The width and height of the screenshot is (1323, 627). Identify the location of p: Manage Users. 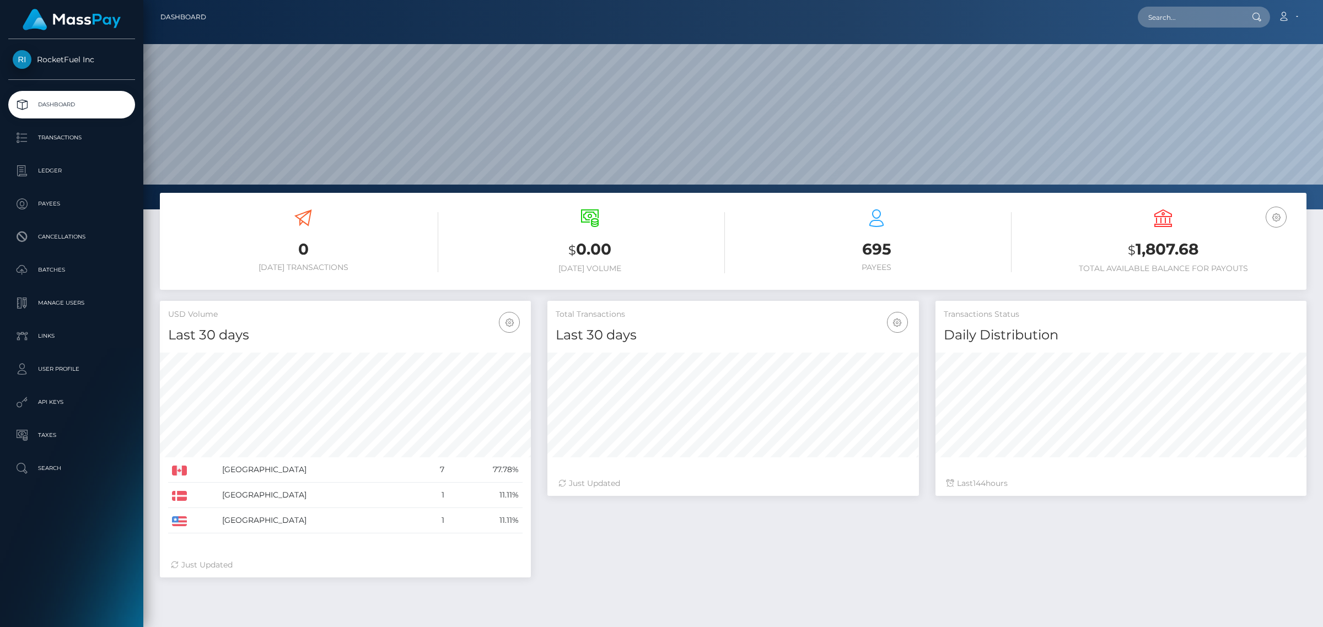
(72, 303).